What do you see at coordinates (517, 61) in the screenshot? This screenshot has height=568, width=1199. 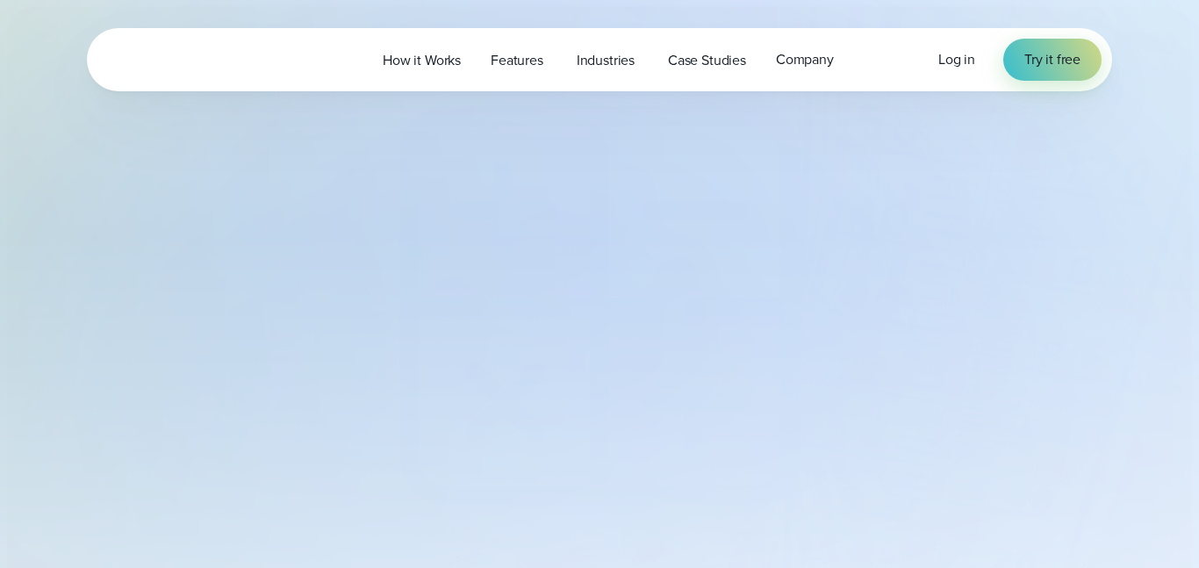 I see `span: Features` at bounding box center [517, 61].